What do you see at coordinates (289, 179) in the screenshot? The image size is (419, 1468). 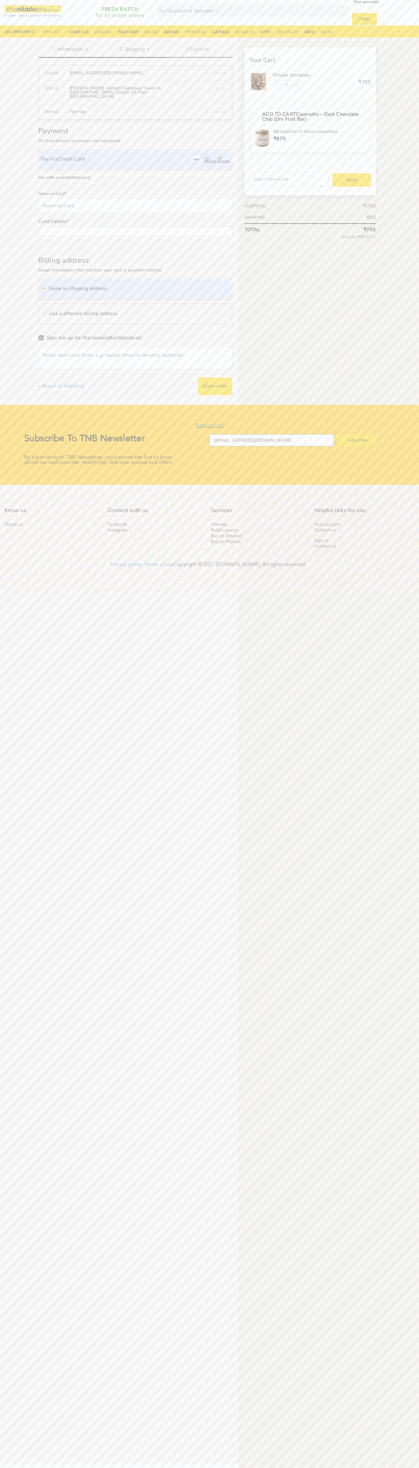 I see `input: Enter Promo Code` at bounding box center [289, 179].